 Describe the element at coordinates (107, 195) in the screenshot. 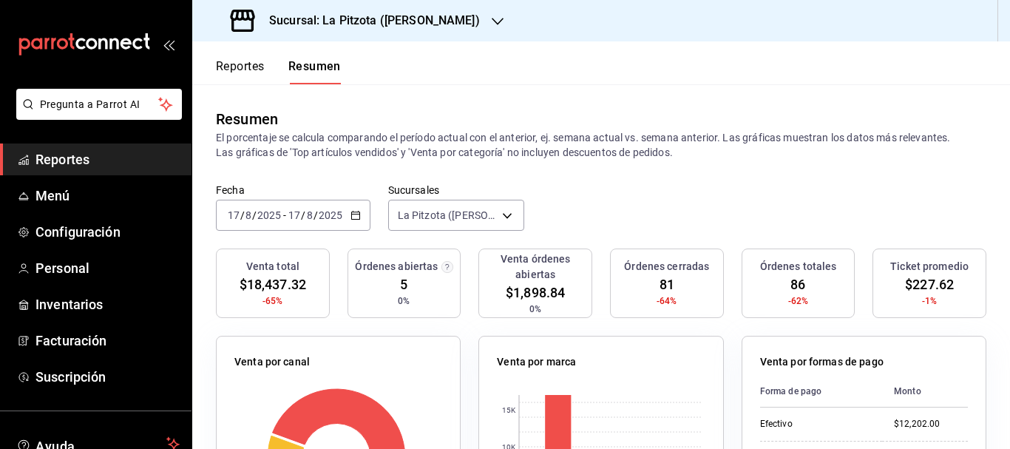

I see `span: Menú` at that location.